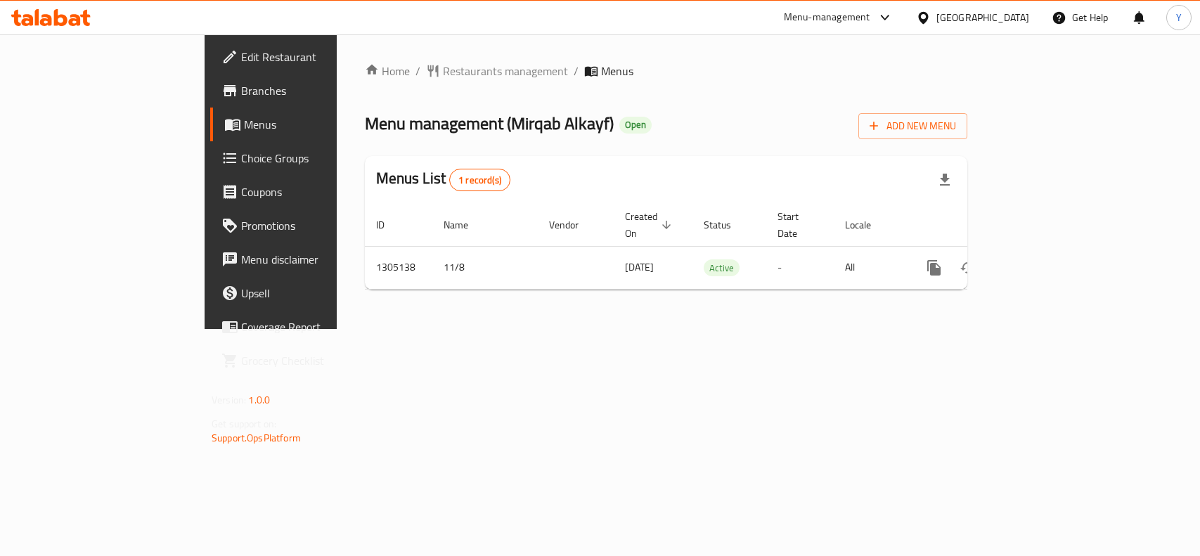 Image resolution: width=1200 pixels, height=556 pixels. I want to click on span: Y, so click(1179, 18).